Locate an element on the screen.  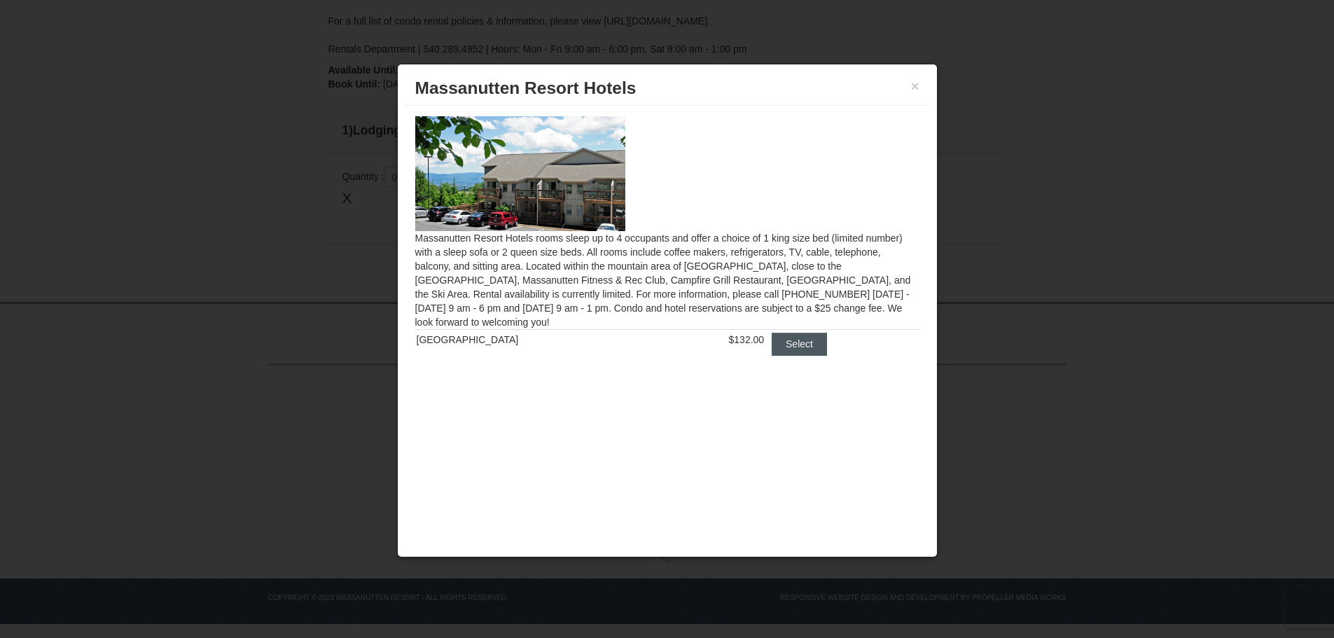
img: 19219026-1-e3b4ac8e.jpg is located at coordinates (520, 174).